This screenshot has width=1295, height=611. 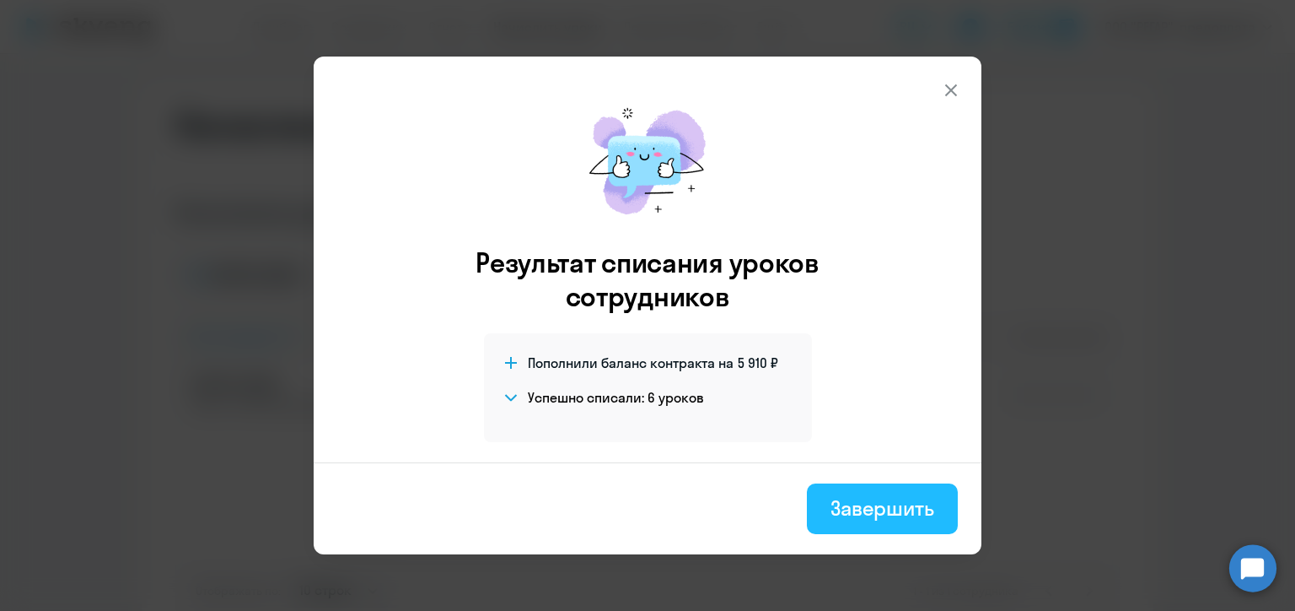 I want to click on h4: Успешно списали: 6 уроков, so click(x=616, y=397).